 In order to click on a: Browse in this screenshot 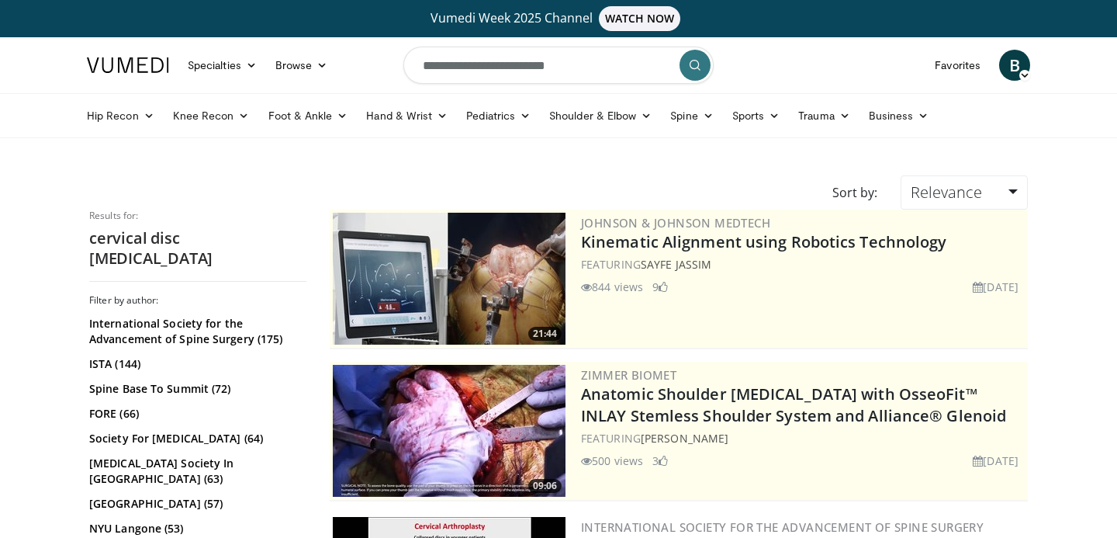, I will do `click(302, 65)`.